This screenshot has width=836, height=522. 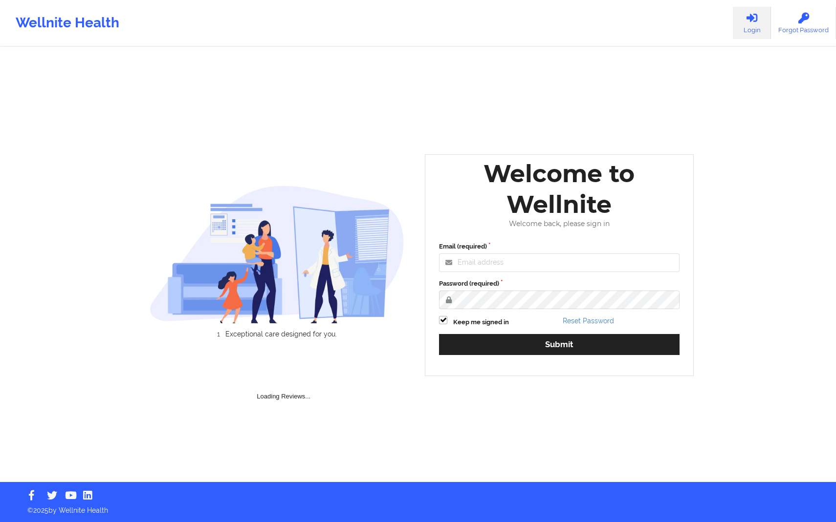 I want to click on img: wellnite-auth-hero_200.c722682e.png, so click(x=277, y=254).